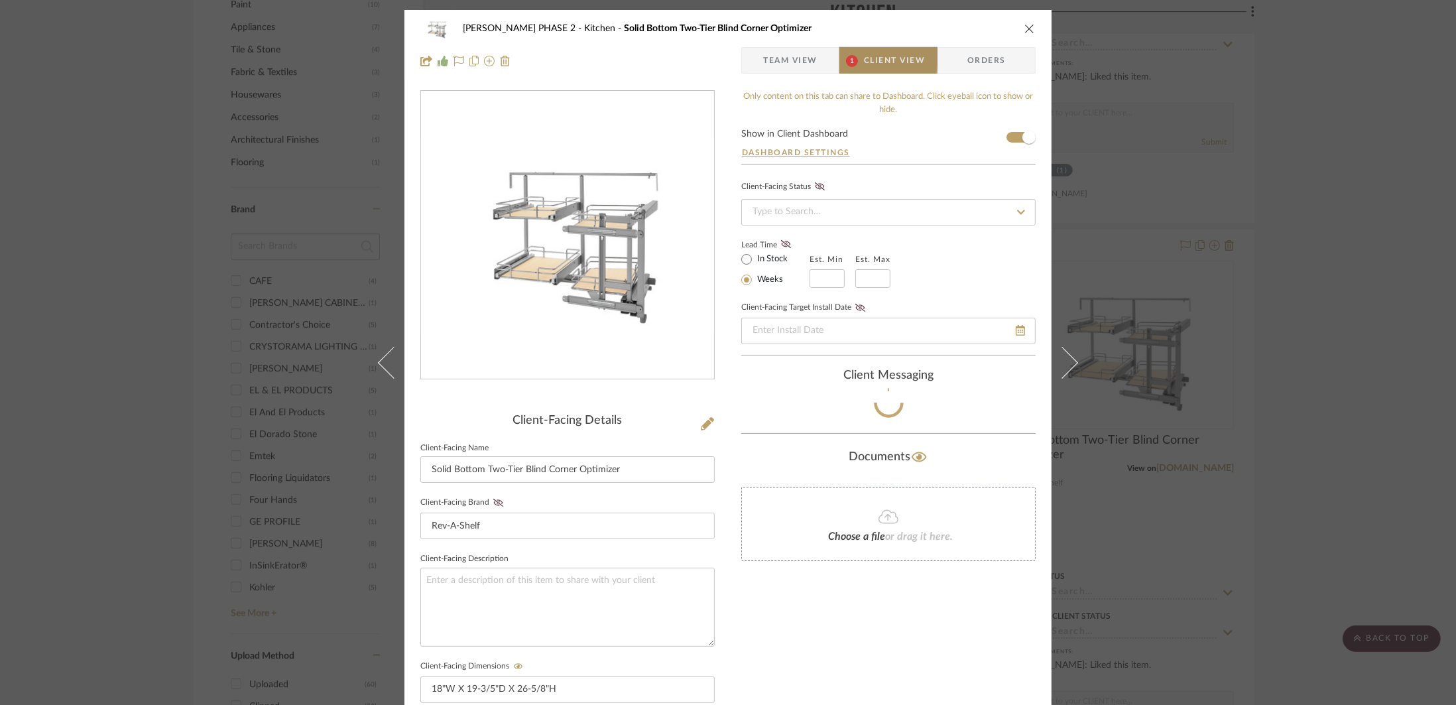  What do you see at coordinates (568, 469) in the screenshot?
I see `input: Enter Client-Facing Item Name` at bounding box center [568, 469].